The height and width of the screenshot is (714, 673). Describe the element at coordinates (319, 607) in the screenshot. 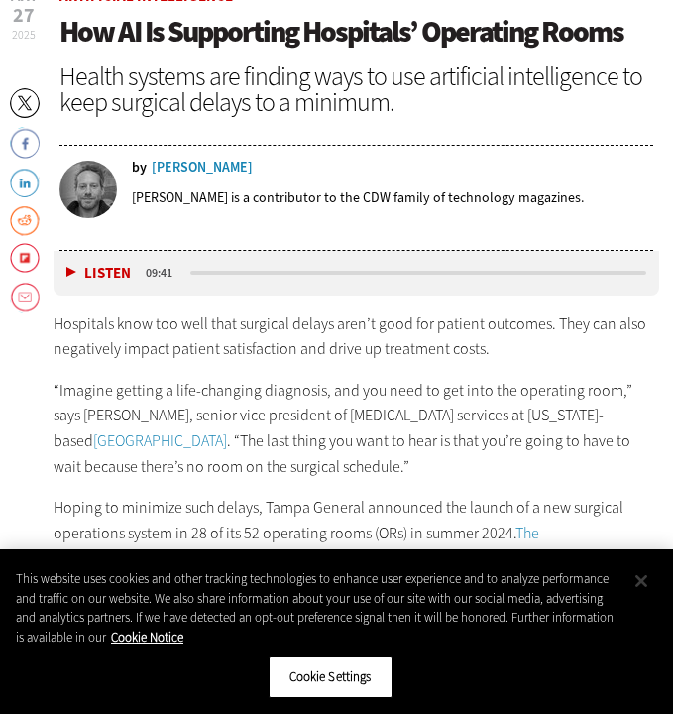

I see `div: This website uses cookies and other tracking technologies to enhance user experience and to analy...` at that location.